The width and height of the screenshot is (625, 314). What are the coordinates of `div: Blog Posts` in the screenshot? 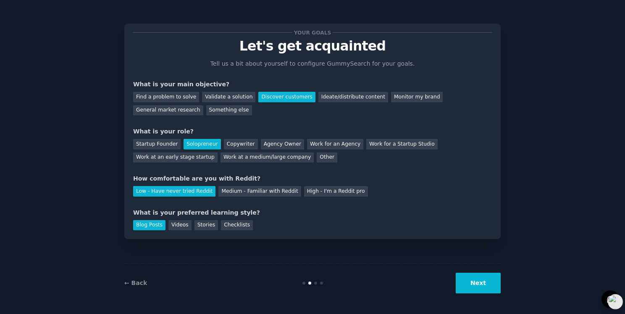 It's located at (149, 225).